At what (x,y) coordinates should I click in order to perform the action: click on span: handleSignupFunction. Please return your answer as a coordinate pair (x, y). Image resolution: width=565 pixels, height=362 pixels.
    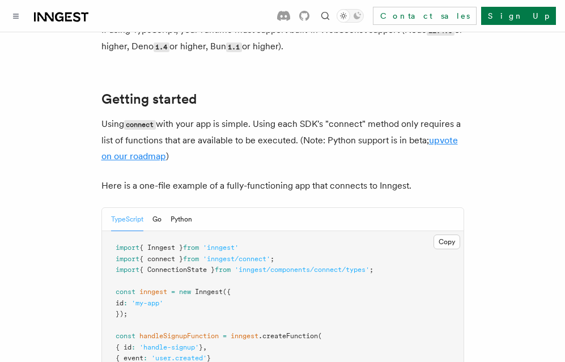
    Looking at the image, I should click on (179, 336).